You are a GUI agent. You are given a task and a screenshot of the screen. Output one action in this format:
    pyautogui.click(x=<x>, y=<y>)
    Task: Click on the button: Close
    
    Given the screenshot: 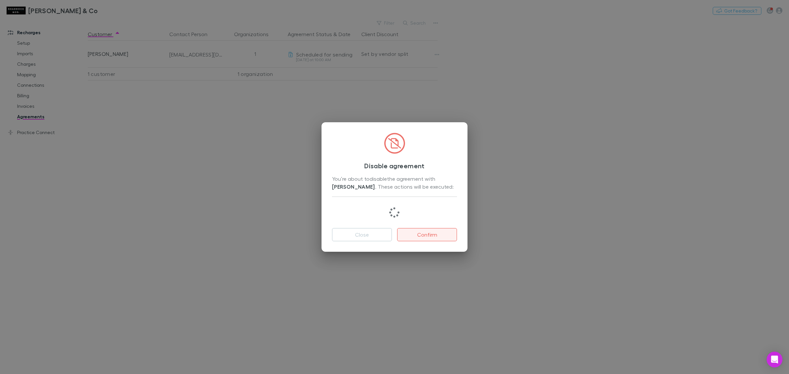 What is the action you would take?
    pyautogui.click(x=362, y=235)
    